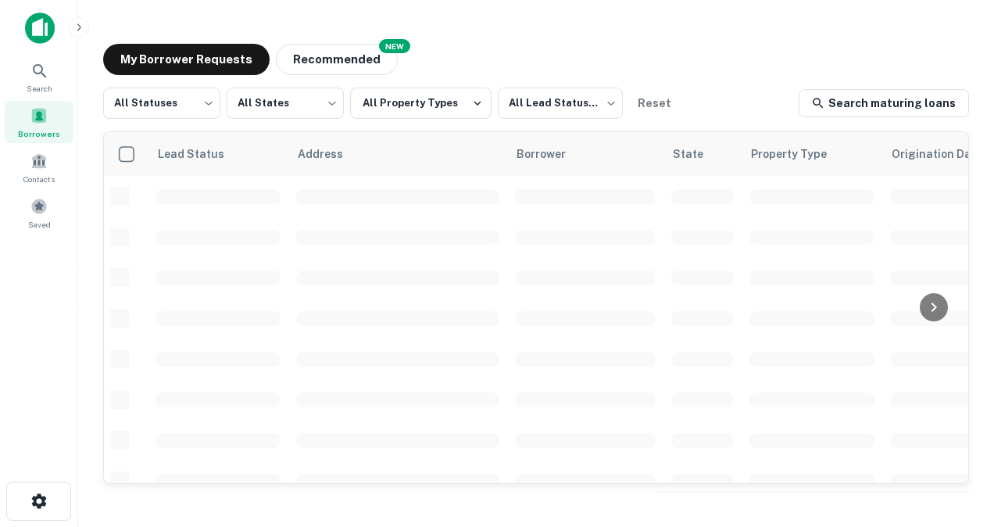 Image resolution: width=994 pixels, height=527 pixels. Describe the element at coordinates (39, 88) in the screenshot. I see `span: Search` at that location.